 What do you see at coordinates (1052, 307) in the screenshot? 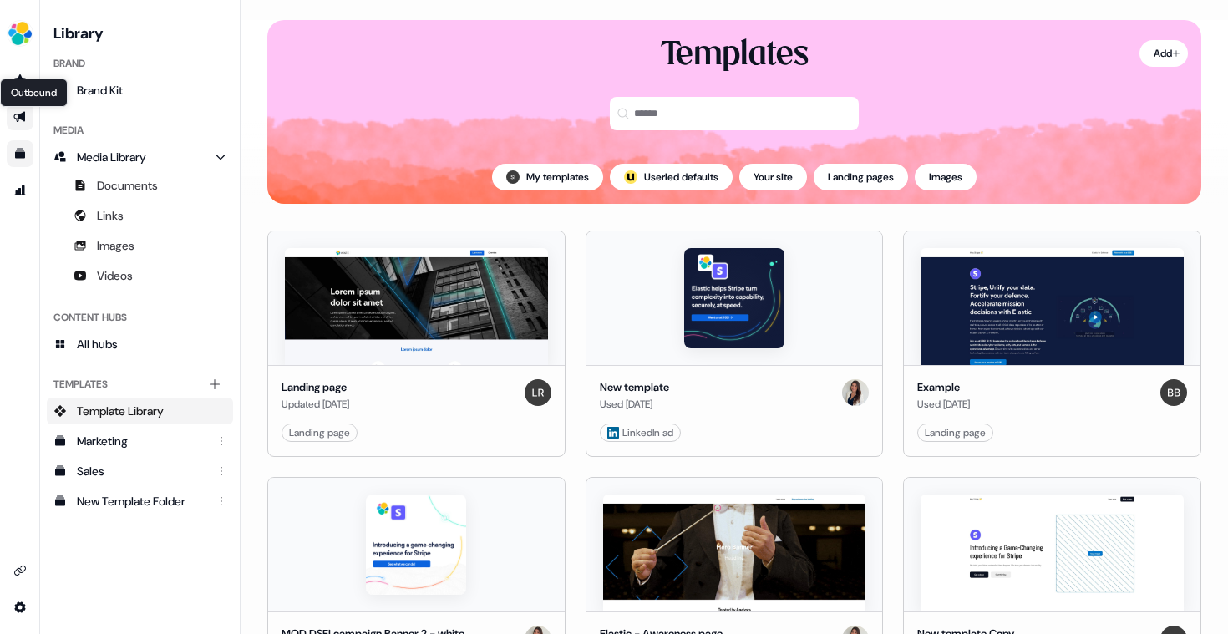
I see `img: Example` at bounding box center [1052, 307].